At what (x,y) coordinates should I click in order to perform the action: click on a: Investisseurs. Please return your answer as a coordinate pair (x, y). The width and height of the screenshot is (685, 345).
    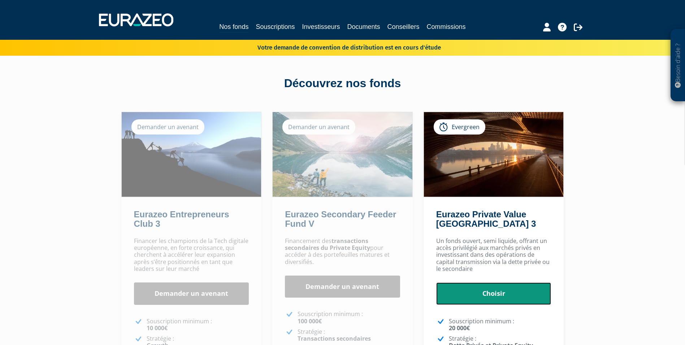
    Looking at the image, I should click on (321, 27).